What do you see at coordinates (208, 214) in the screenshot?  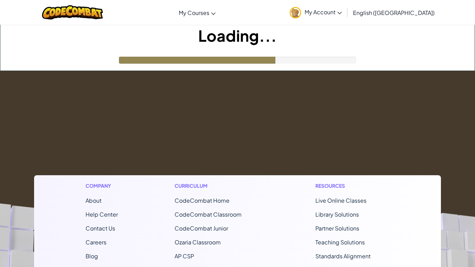 I see `a: CodeCombat Classroom` at bounding box center [208, 214].